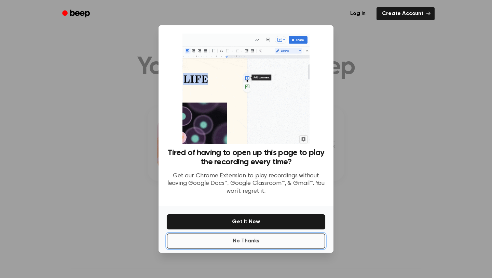  I want to click on a: Log in, so click(358, 14).